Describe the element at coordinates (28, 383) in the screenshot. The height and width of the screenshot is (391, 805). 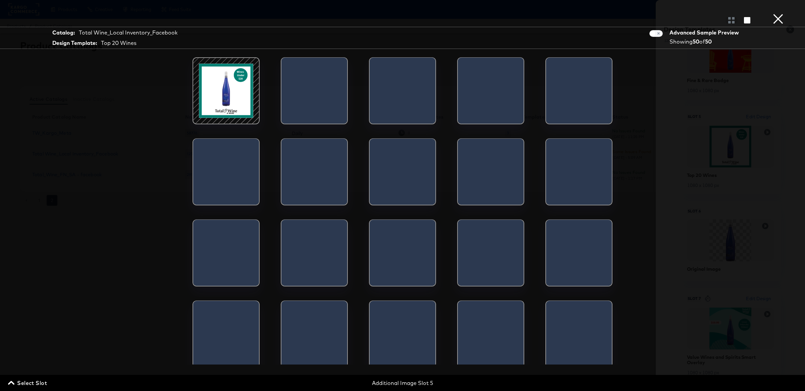
I see `button: Select Slot` at that location.